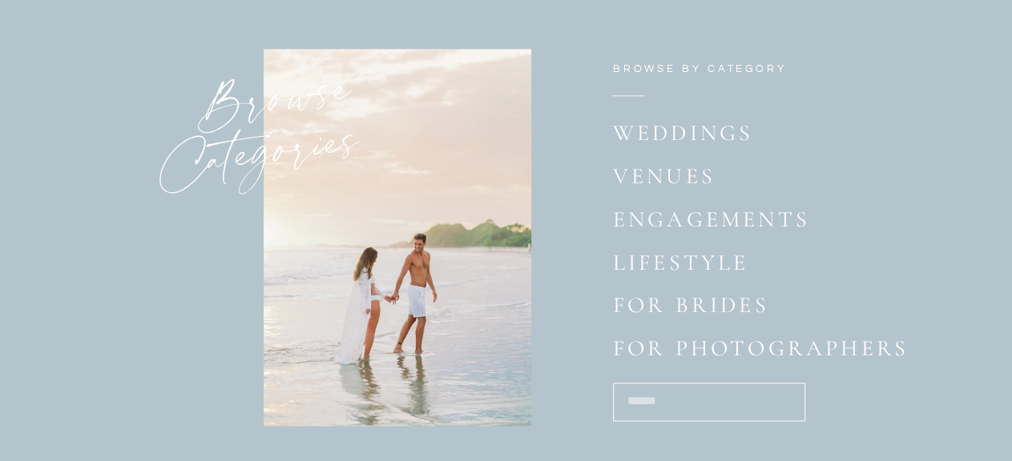 The width and height of the screenshot is (1012, 461). What do you see at coordinates (683, 179) in the screenshot?
I see `p: venues` at bounding box center [683, 179].